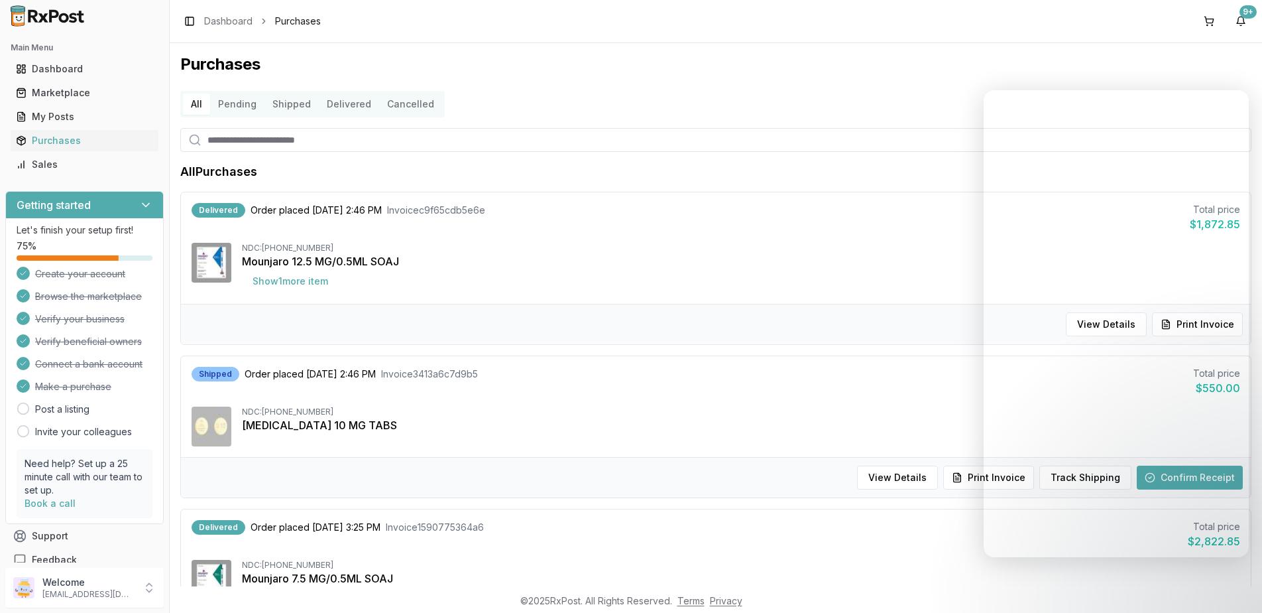 This screenshot has width=1262, height=613. What do you see at coordinates (196, 104) in the screenshot?
I see `button: All` at bounding box center [196, 104].